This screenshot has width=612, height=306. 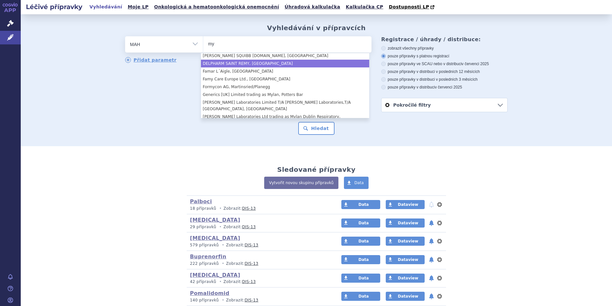 I want to click on span: 29 přípravků, so click(x=203, y=227).